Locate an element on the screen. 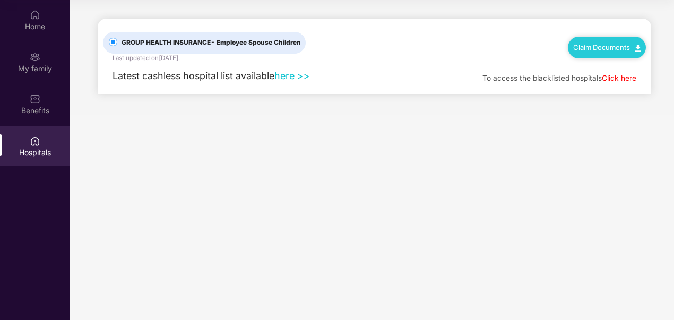 This screenshot has height=320, width=674. a: Click here is located at coordinates (619, 78).